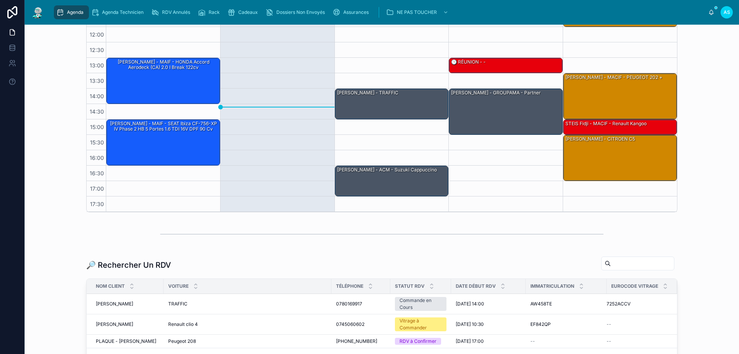 This screenshot has height=354, width=739. What do you see at coordinates (410, 286) in the screenshot?
I see `span: Statut RDV` at bounding box center [410, 286].